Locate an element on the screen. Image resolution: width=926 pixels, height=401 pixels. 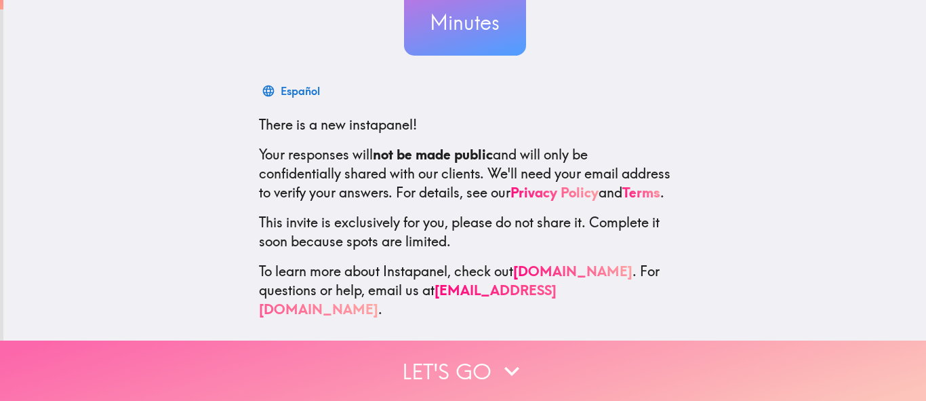
div: Español is located at coordinates (300, 91).